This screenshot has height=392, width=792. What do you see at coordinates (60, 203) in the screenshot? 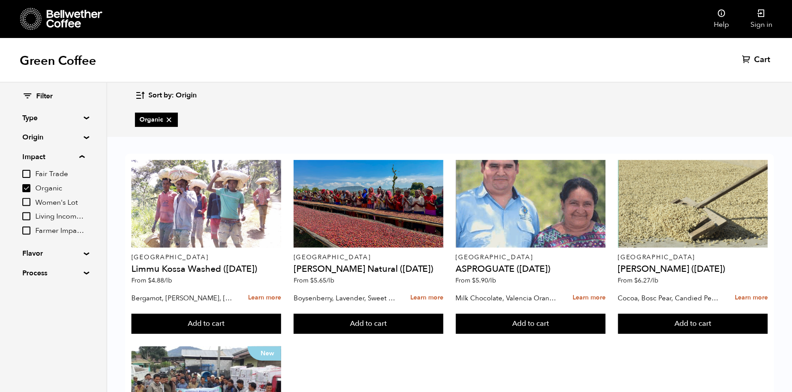
I see `span: Women's Lot` at bounding box center [60, 203].